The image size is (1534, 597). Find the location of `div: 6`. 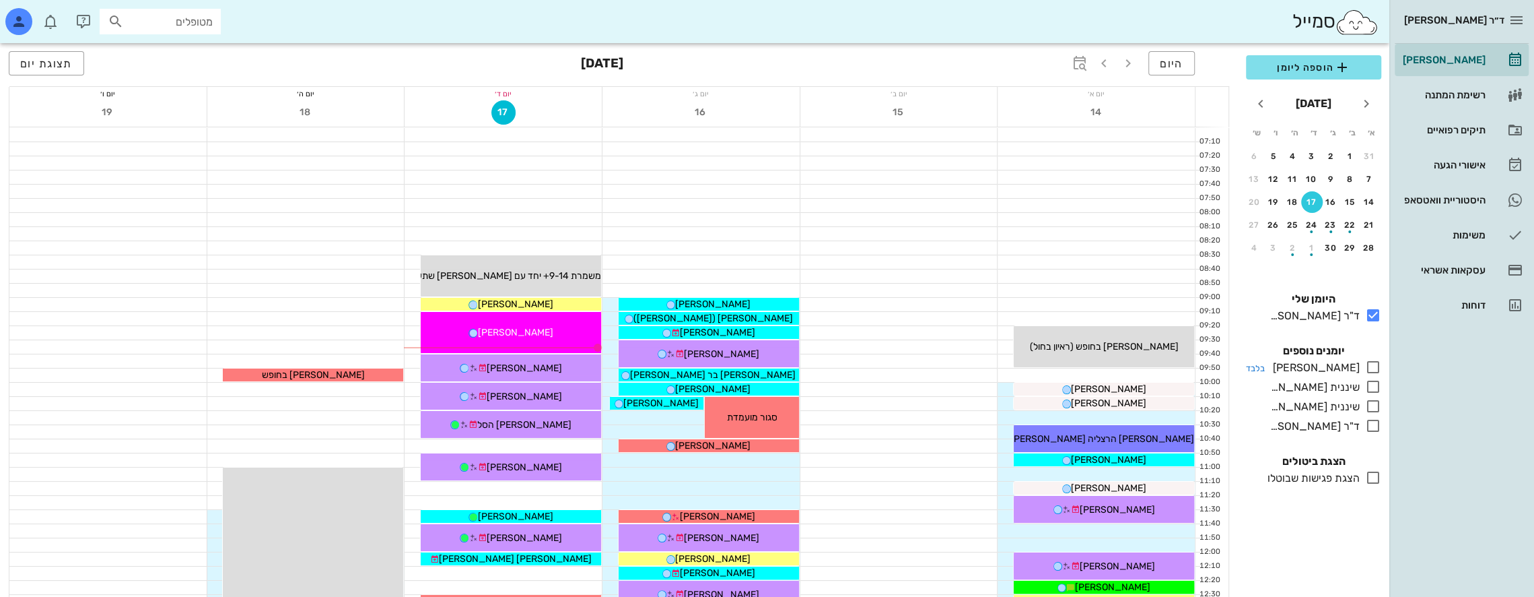

div: 6 is located at coordinates (1254, 156).